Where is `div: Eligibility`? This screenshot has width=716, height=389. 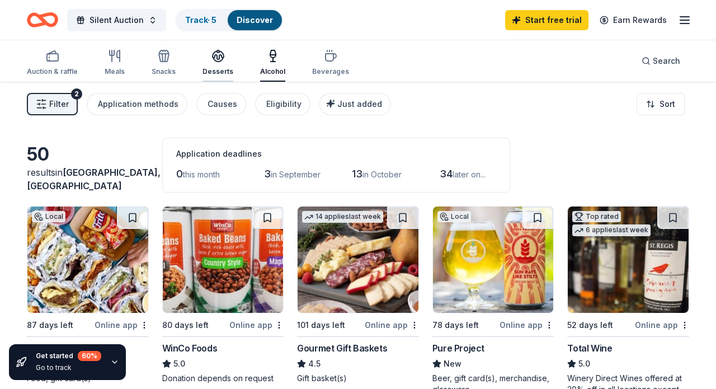
div: Eligibility is located at coordinates (284, 104).